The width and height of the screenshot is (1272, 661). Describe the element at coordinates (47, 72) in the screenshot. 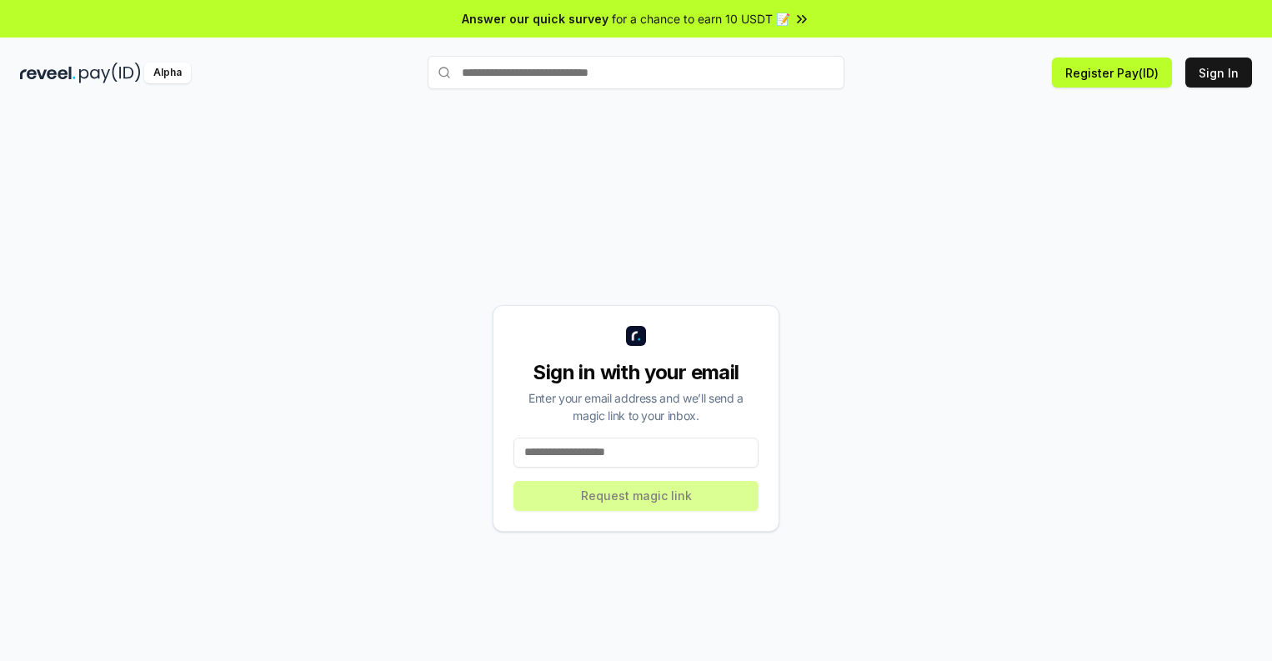

I see `img: reveel_dark` at that location.